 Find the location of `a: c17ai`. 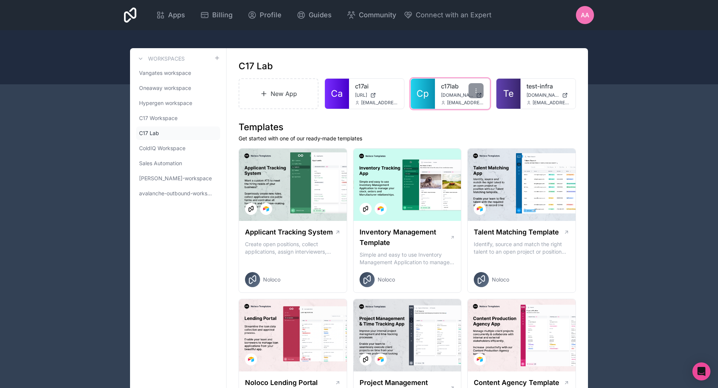

a: c17ai is located at coordinates (376, 86).